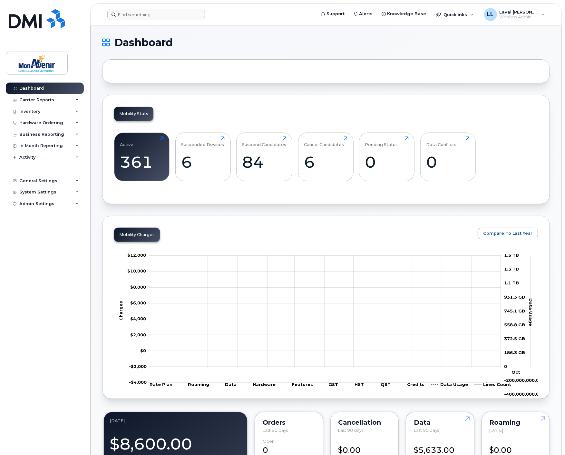 The image size is (565, 455). I want to click on div: Orders, so click(289, 422).